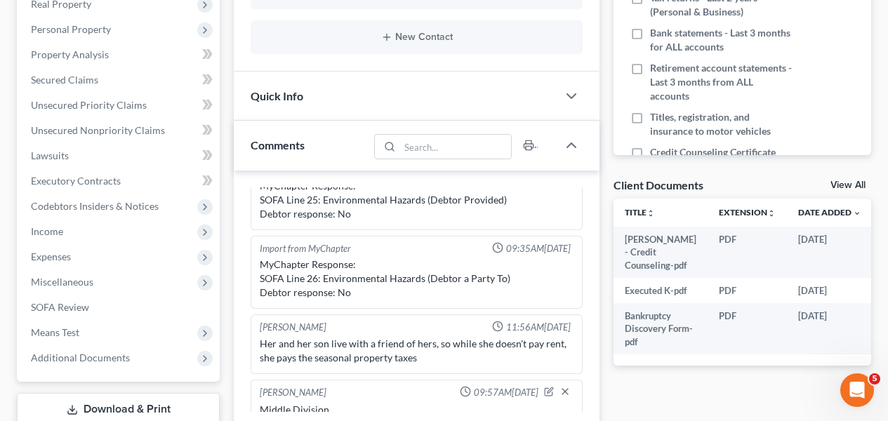 Image resolution: width=888 pixels, height=421 pixels. What do you see at coordinates (119, 80) in the screenshot?
I see `a: Secured Claims` at bounding box center [119, 80].